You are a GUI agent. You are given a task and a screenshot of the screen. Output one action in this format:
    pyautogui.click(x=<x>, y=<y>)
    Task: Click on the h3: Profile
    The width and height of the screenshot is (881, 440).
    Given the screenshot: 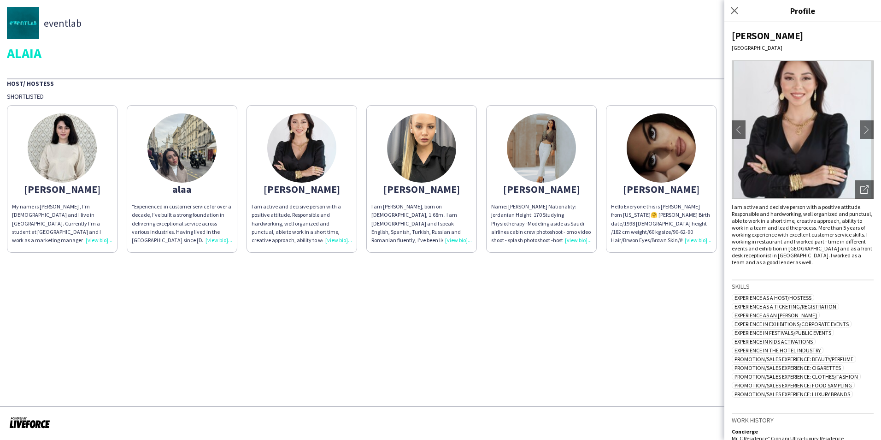 What is the action you would take?
    pyautogui.click(x=803, y=11)
    